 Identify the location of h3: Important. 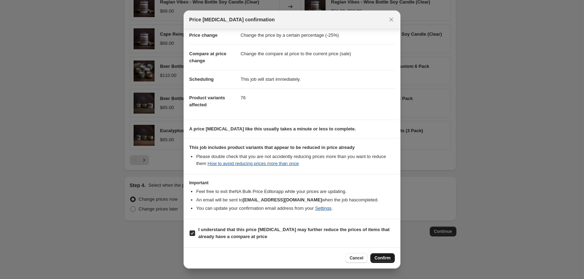
(292, 183).